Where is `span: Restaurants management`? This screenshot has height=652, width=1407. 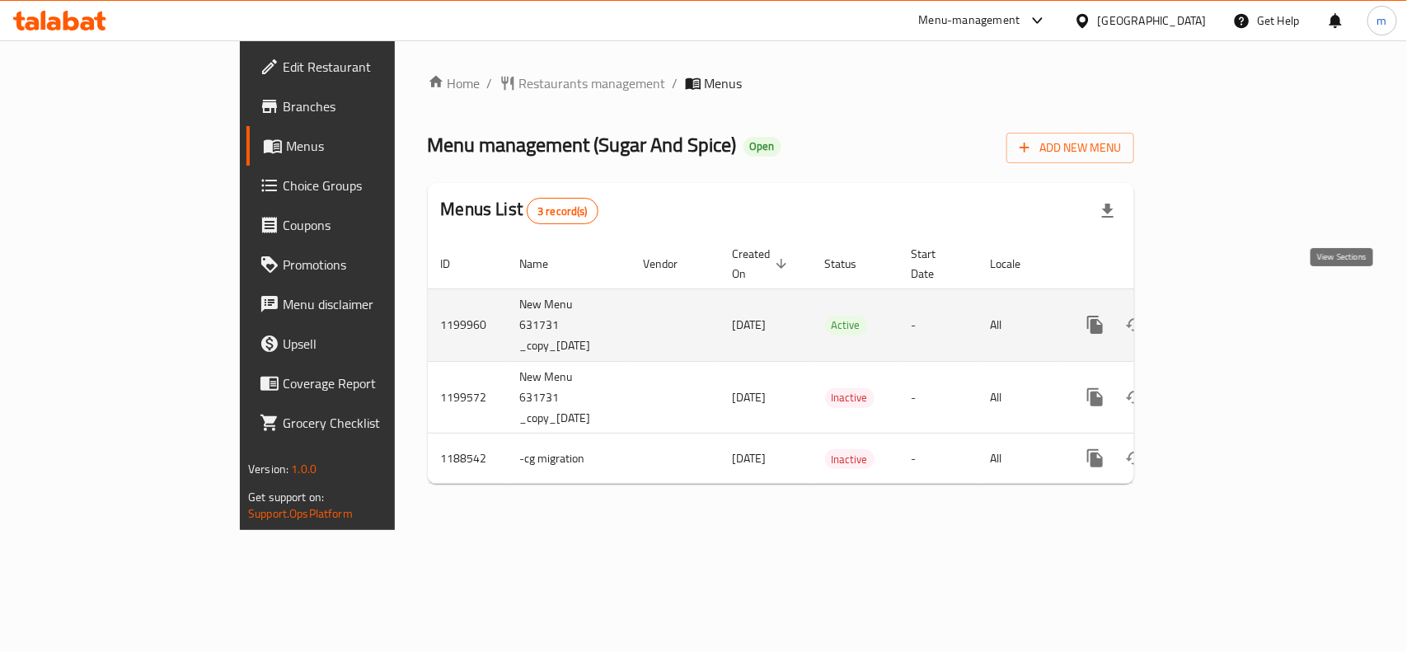
span: Restaurants management is located at coordinates (593, 83).